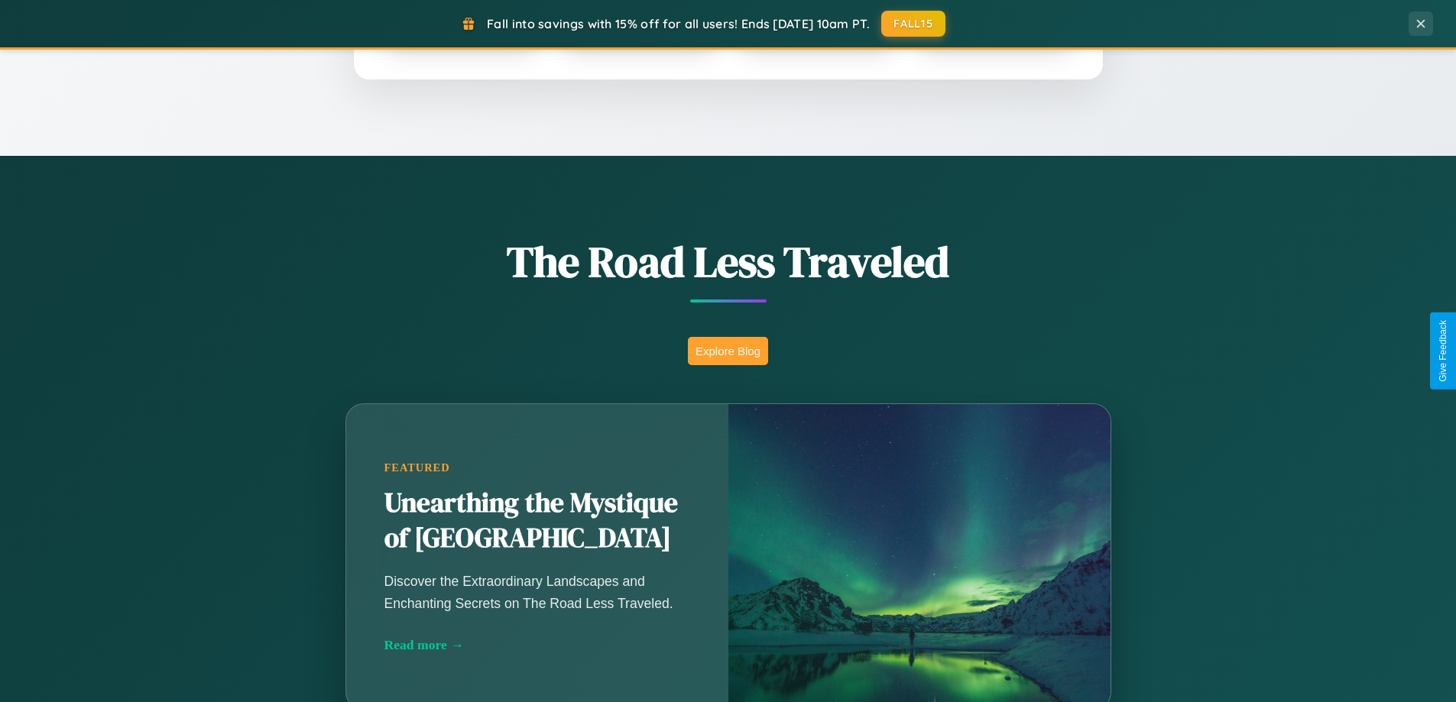 The height and width of the screenshot is (702, 1456). What do you see at coordinates (727, 351) in the screenshot?
I see `button: Explore Blog` at bounding box center [727, 351].